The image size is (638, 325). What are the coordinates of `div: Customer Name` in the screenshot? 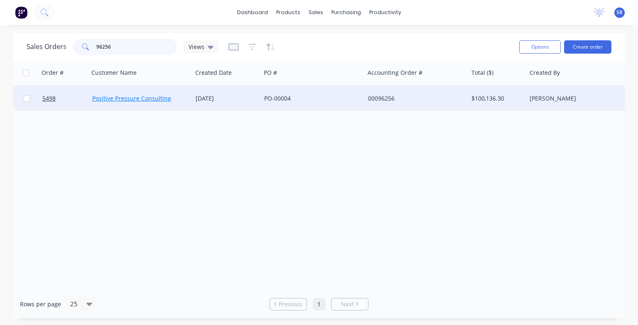 It's located at (114, 73).